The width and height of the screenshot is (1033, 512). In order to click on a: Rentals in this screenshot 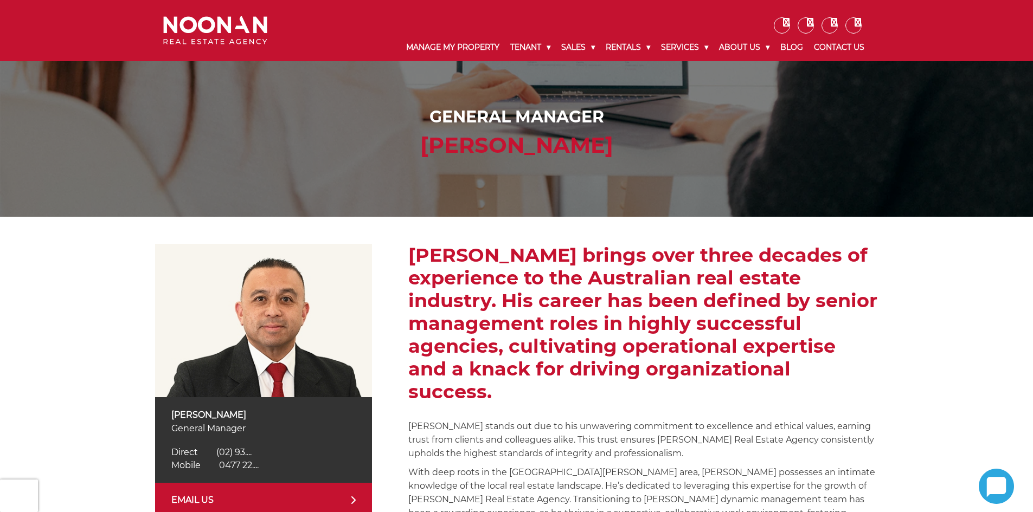, I will do `click(628, 47)`.